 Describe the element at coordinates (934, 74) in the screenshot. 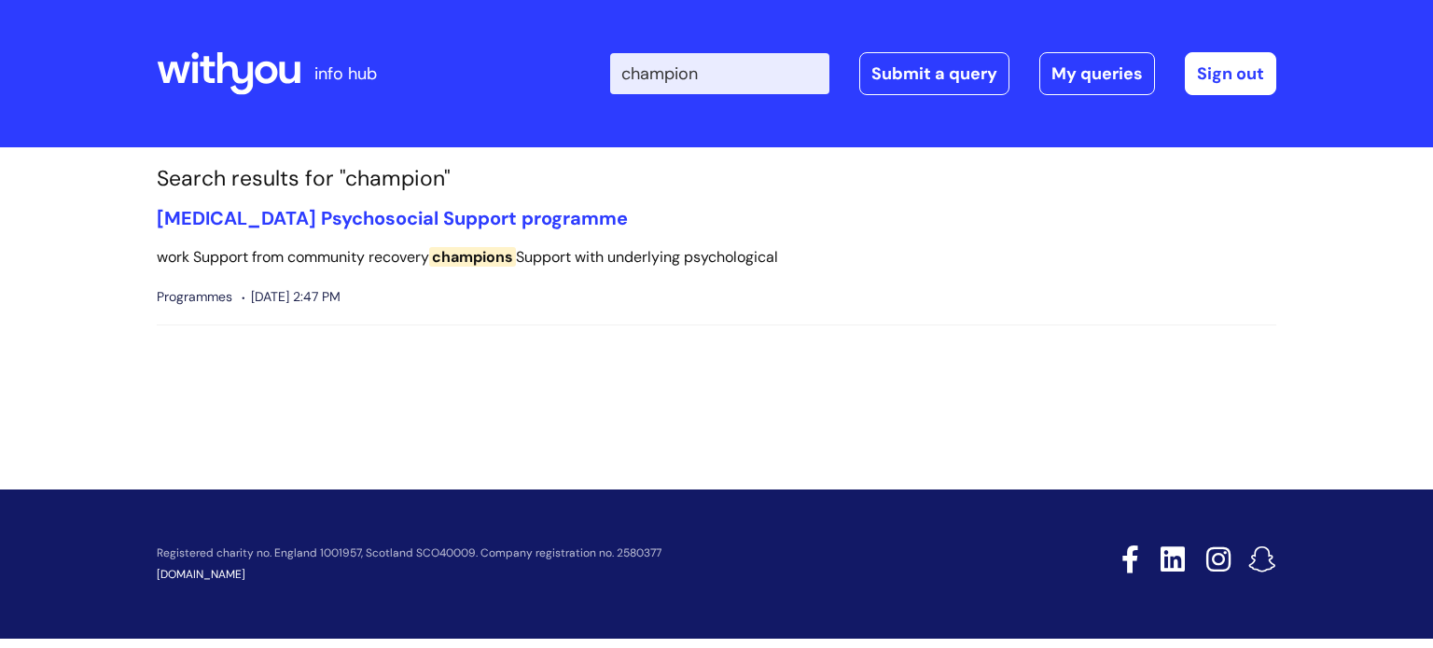

I see `a: Submit a query` at that location.